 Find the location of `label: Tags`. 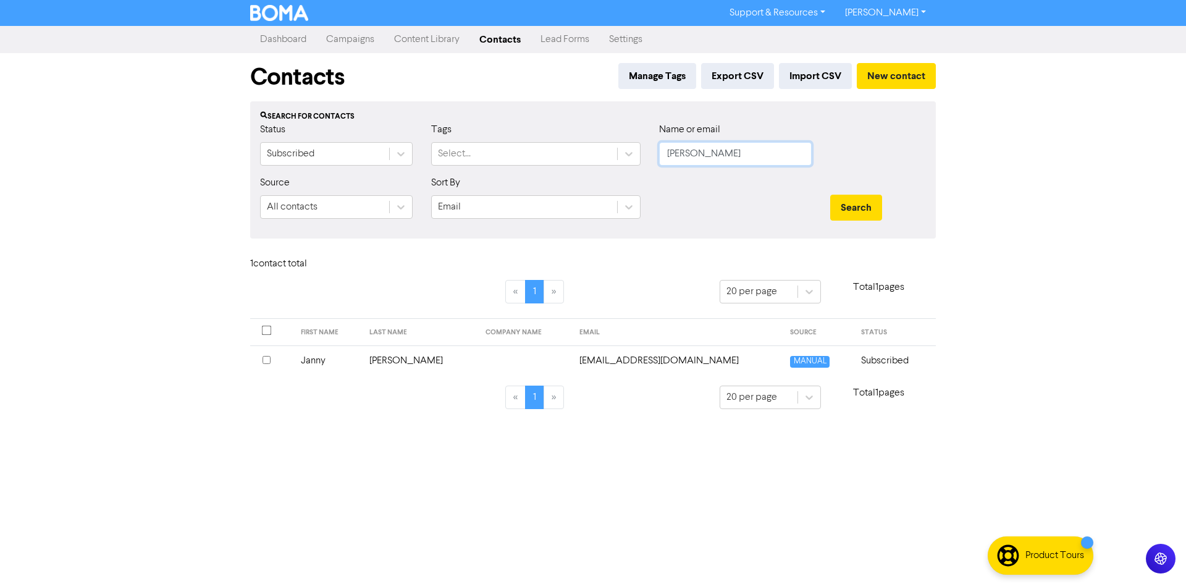

label: Tags is located at coordinates (441, 130).